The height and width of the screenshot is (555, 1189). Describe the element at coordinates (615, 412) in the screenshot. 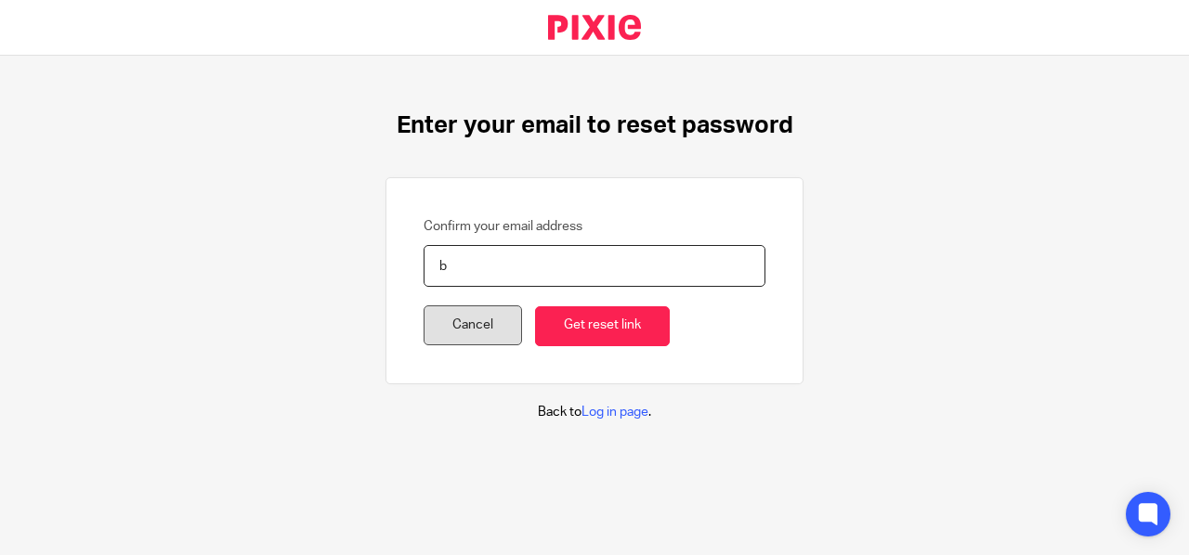

I see `a: Log in page` at that location.